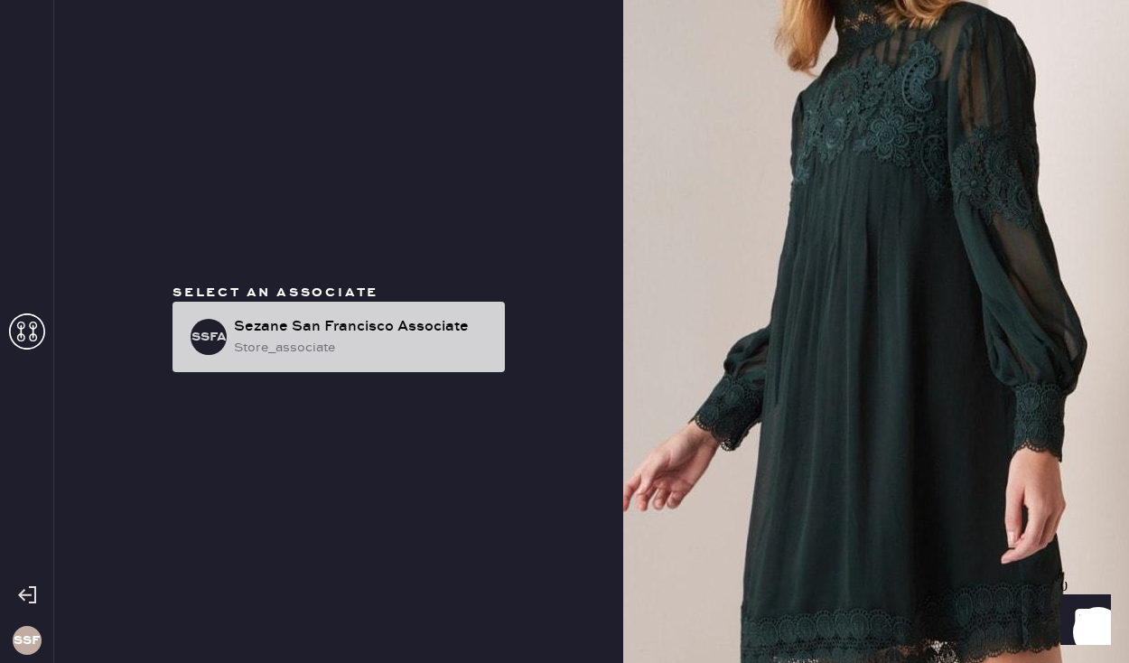  What do you see at coordinates (26, 640) in the screenshot?
I see `h3: SSF` at bounding box center [26, 640].